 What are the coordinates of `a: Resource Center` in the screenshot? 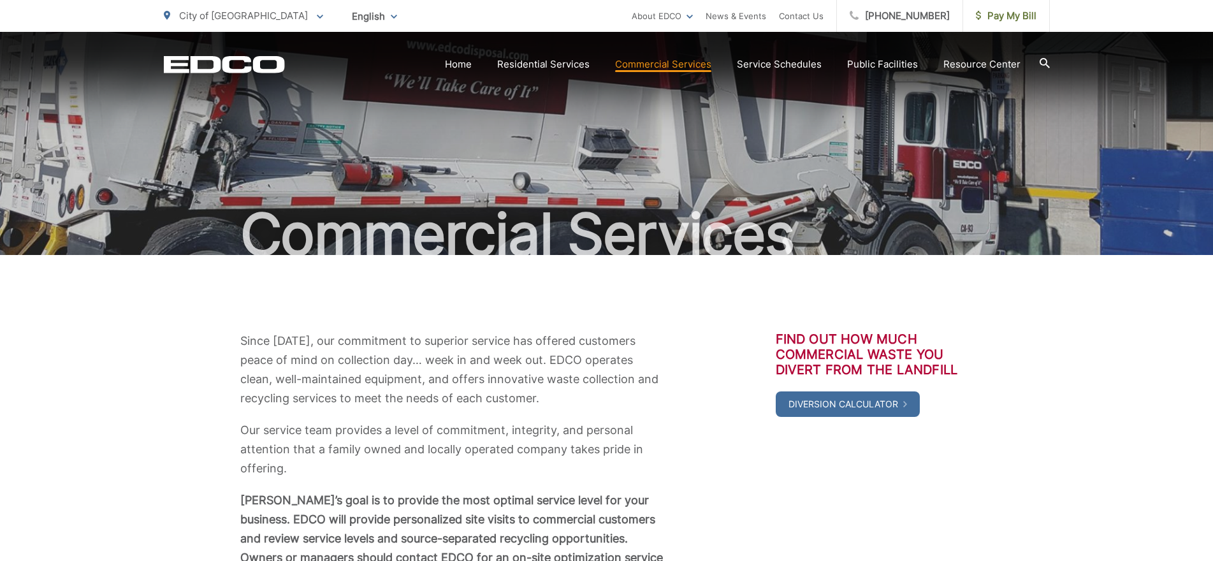 It's located at (982, 64).